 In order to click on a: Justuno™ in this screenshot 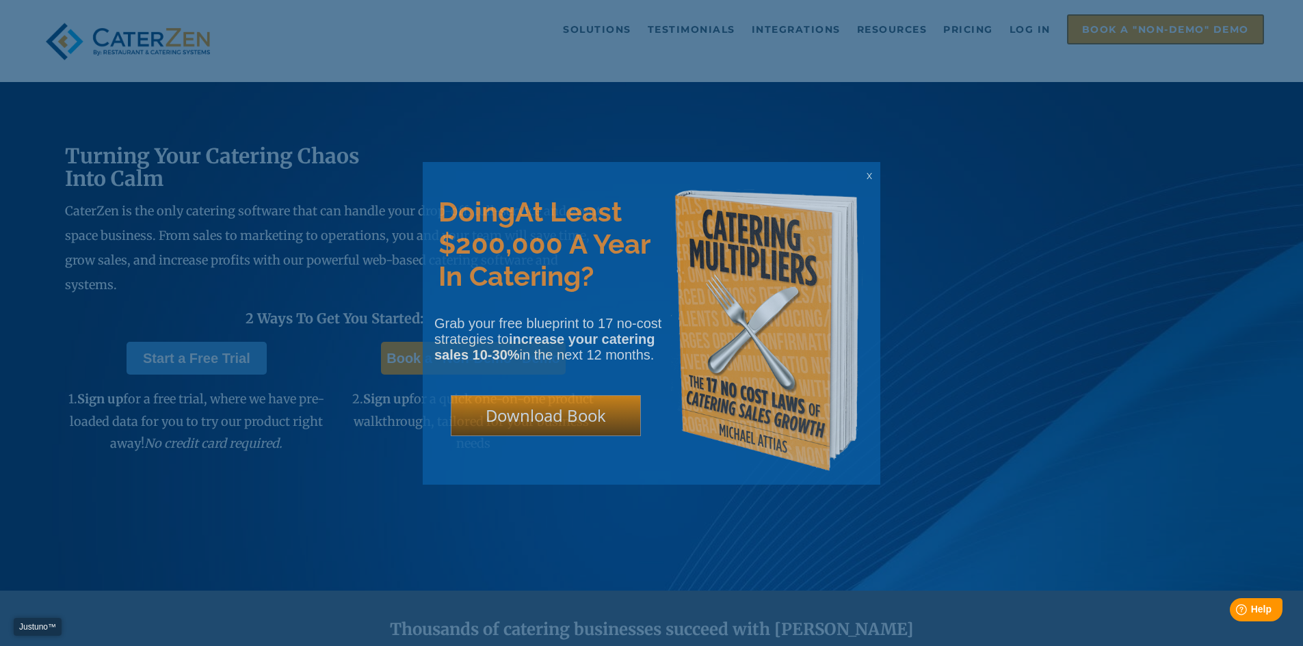, I will do `click(38, 627)`.